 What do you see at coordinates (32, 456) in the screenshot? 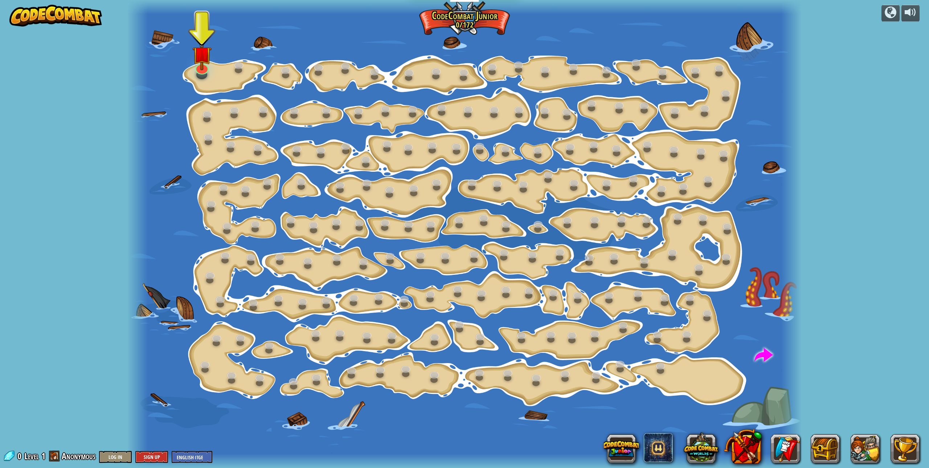
I see `span: Level` at bounding box center [32, 456].